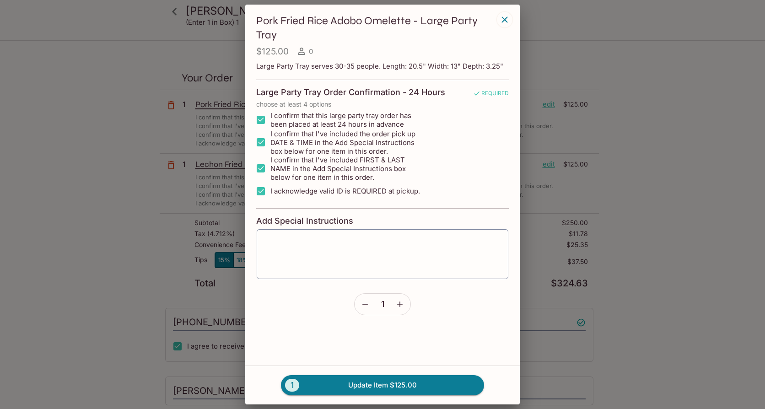 This screenshot has height=409, width=765. Describe the element at coordinates (346, 142) in the screenshot. I see `span: I confirm that l've included the order pick up DATE & TIME in the Add Special Instructions box be...` at that location.